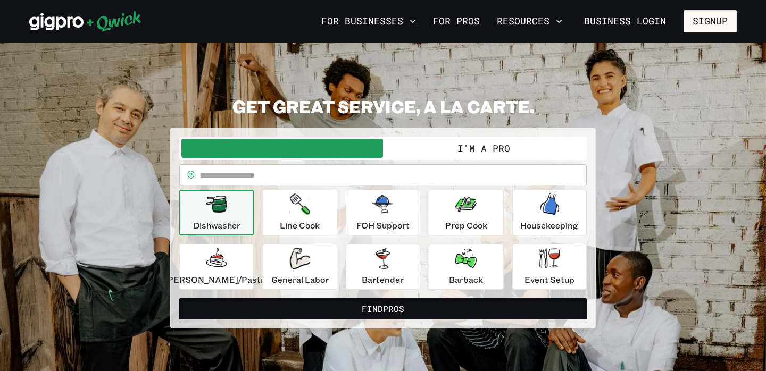 The height and width of the screenshot is (371, 766). I want to click on button: Signup, so click(710, 21).